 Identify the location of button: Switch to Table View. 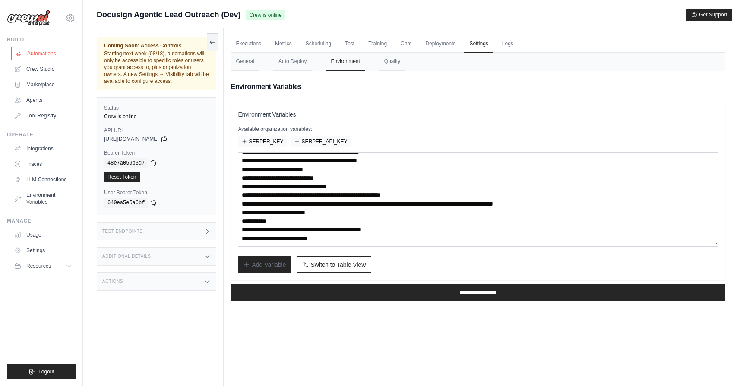
(334, 265).